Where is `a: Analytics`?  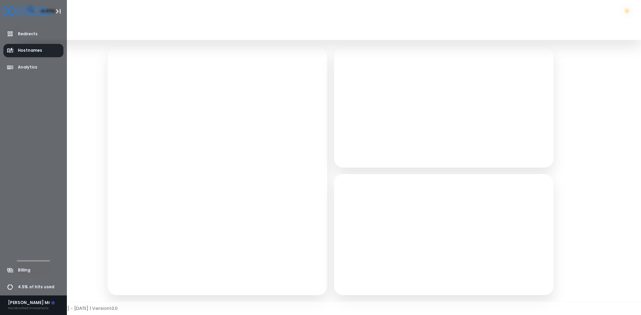
a: Analytics is located at coordinates (34, 67).